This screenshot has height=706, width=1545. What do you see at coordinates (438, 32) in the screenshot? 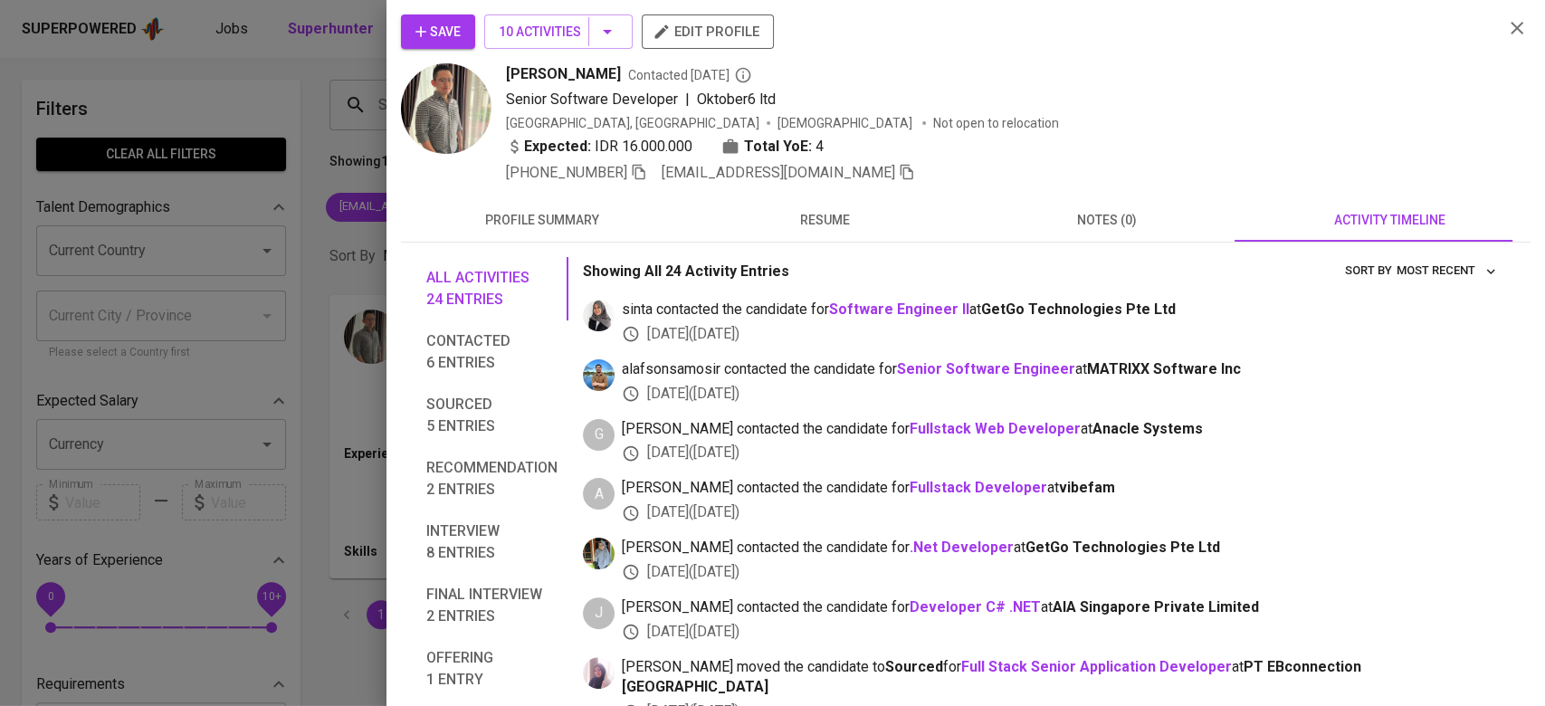
I see `button: Save` at bounding box center [438, 32].